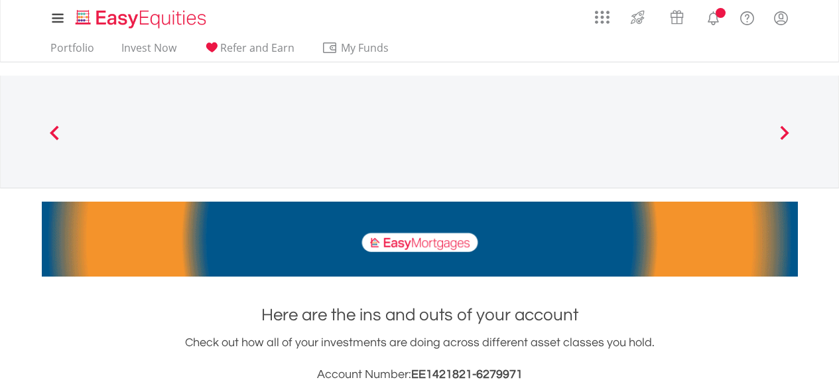 The height and width of the screenshot is (388, 839). Describe the element at coordinates (602, 14) in the screenshot. I see `a: AppsGrid` at that location.